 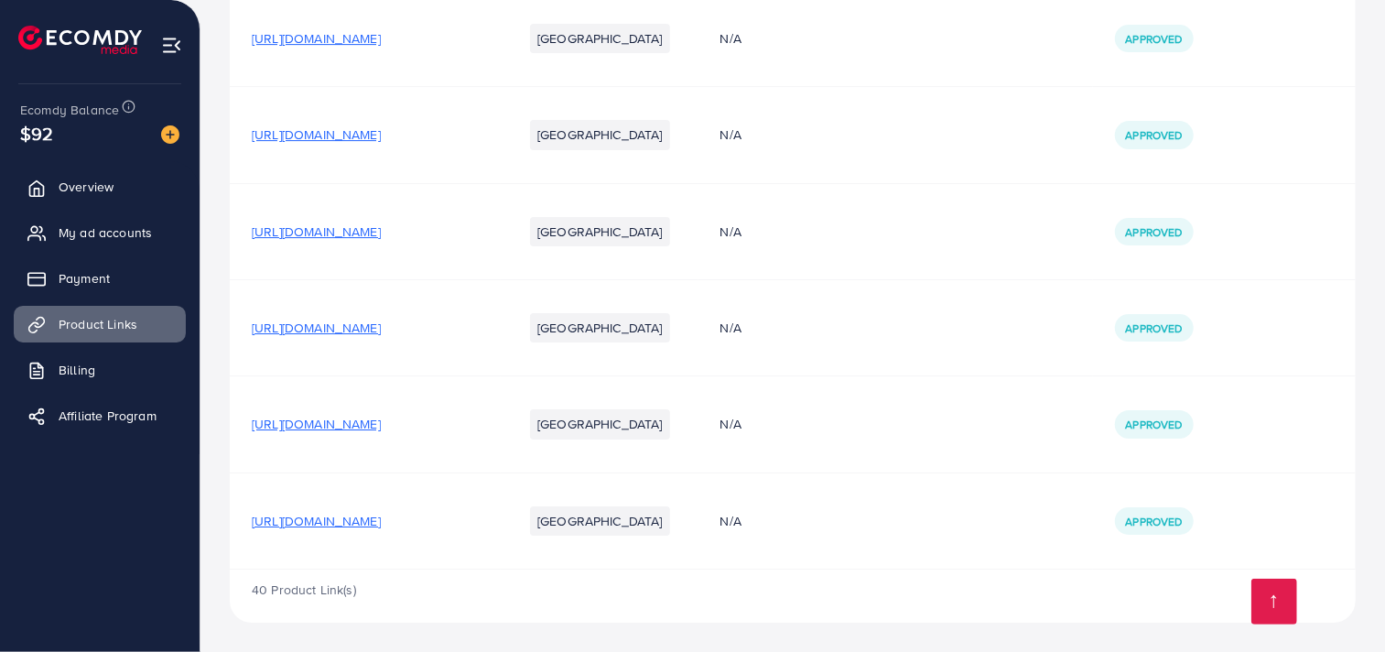 What do you see at coordinates (304, 589) in the screenshot?
I see `span: 40 Product Link(s)` at bounding box center [304, 589].